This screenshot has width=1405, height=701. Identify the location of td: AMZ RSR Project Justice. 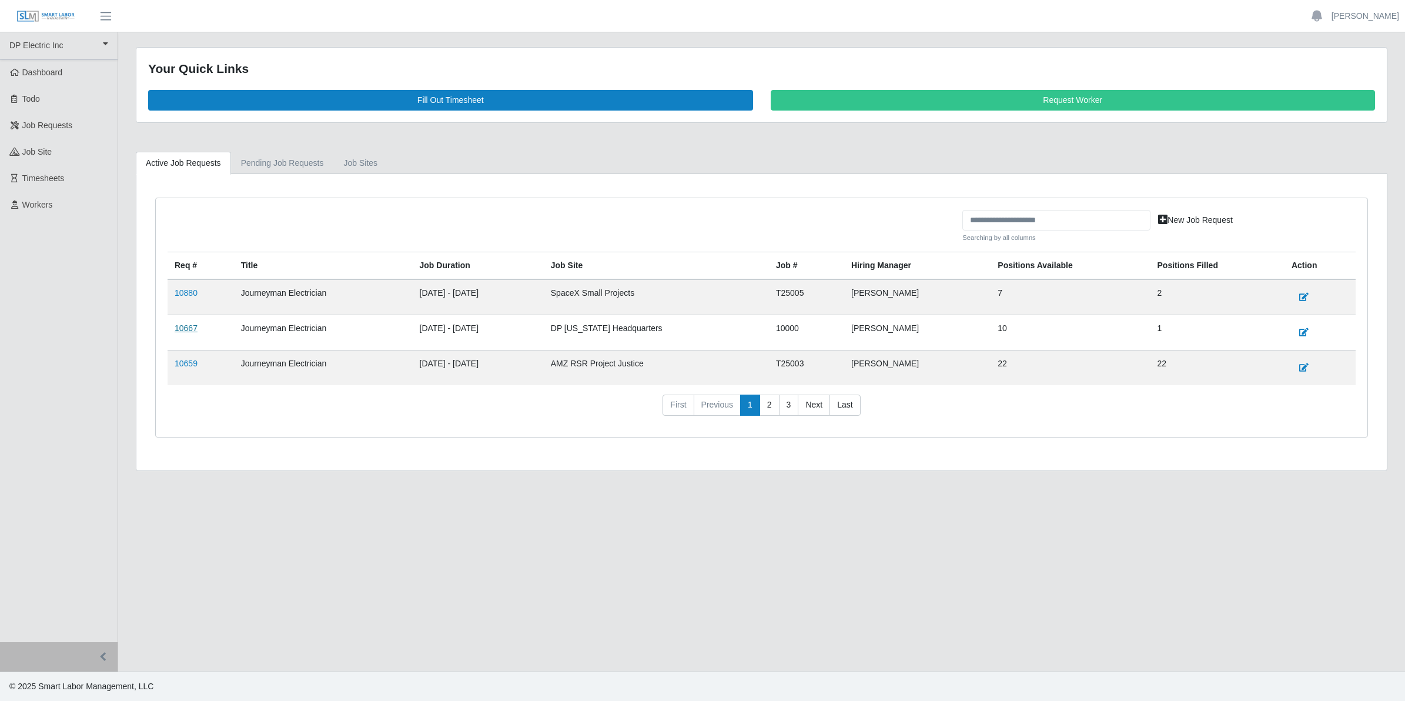
(656, 368).